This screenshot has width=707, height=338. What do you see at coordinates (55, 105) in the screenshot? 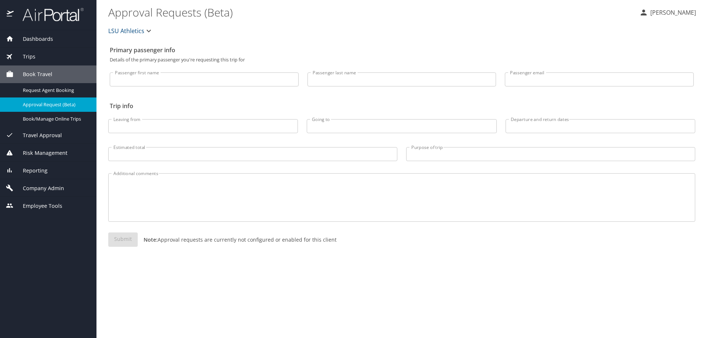
I see `span: Approval Request (Beta)` at bounding box center [55, 105].